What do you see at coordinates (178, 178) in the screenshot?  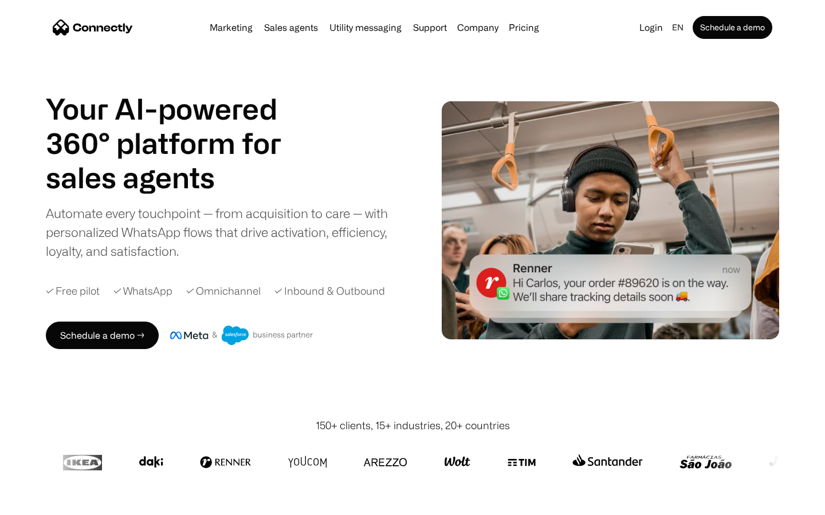 I see `div: carousel` at bounding box center [178, 178].